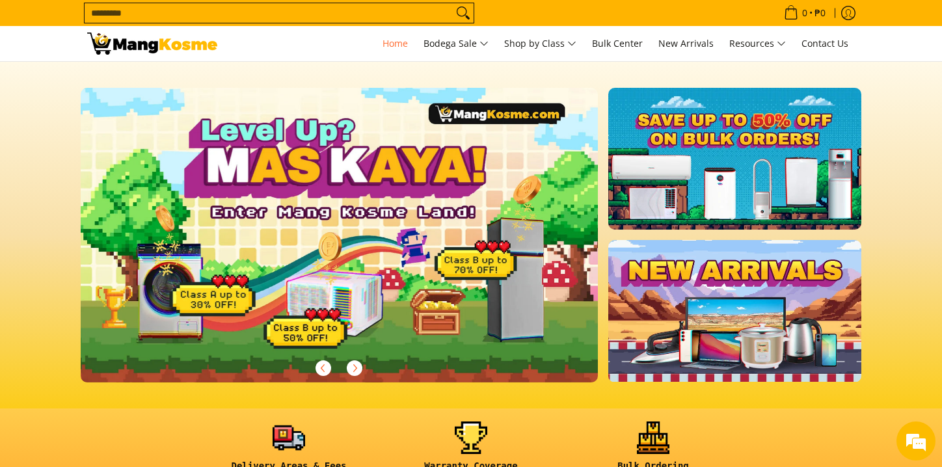 Image resolution: width=942 pixels, height=467 pixels. I want to click on a: Contact Us, so click(825, 44).